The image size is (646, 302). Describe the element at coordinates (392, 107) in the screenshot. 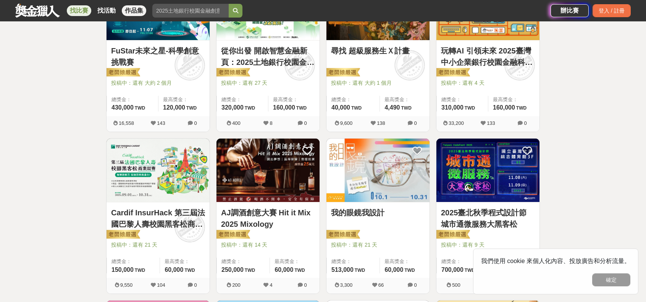

I see `span: 4,490` at that location.